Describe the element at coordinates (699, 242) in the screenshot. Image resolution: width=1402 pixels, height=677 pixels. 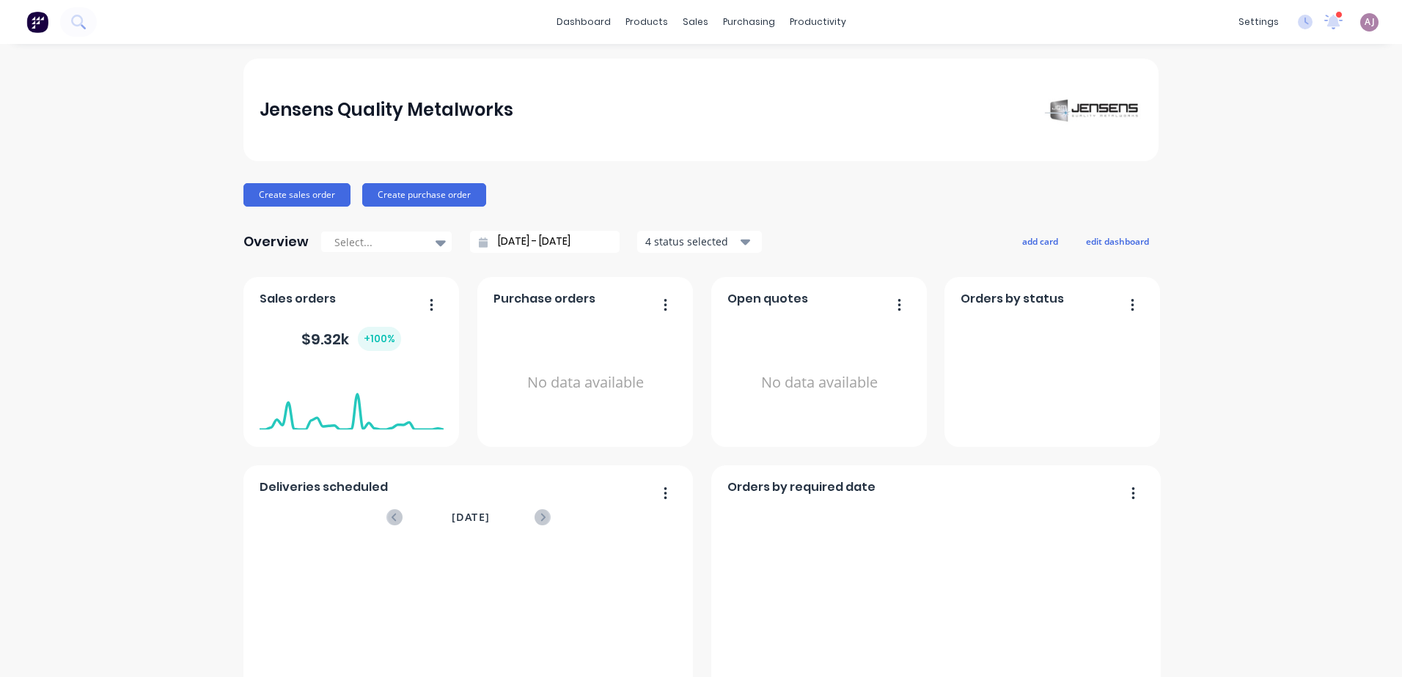
I see `button: 4 status selected` at that location.